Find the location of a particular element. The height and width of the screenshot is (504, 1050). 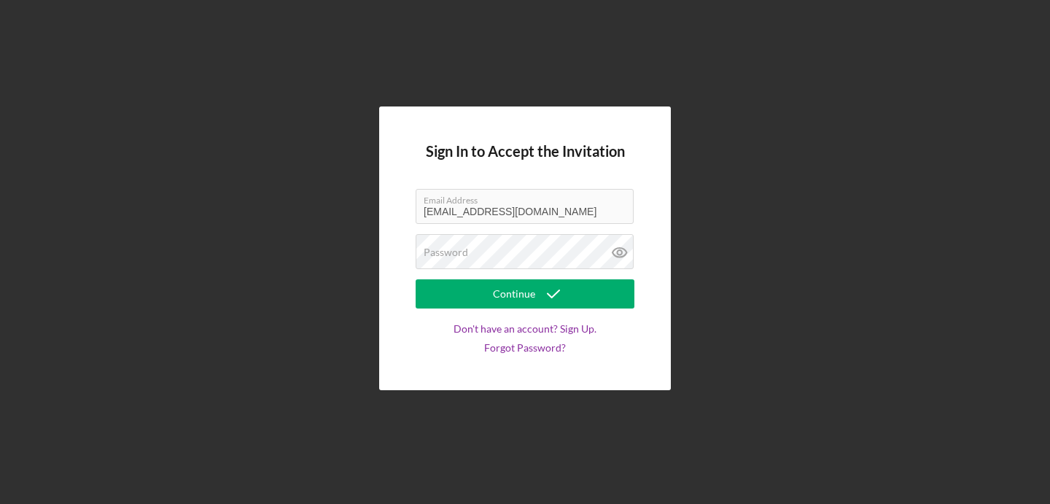

a: Don't have an account? Sign Up. is located at coordinates (525, 329).